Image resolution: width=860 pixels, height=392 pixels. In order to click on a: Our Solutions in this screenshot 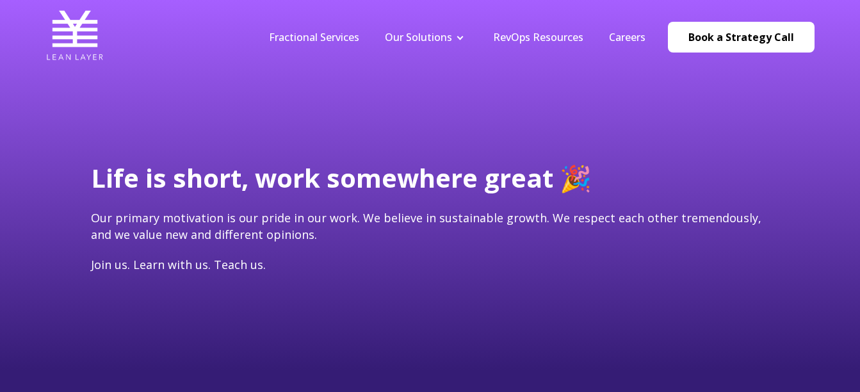, I will do `click(418, 37)`.